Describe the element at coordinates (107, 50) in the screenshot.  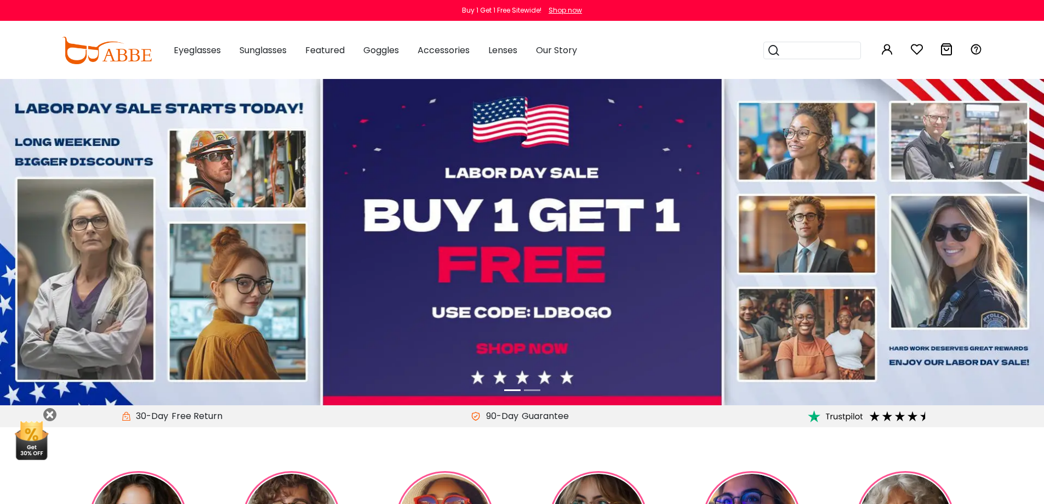
I see `img: abbeglasses.com` at that location.